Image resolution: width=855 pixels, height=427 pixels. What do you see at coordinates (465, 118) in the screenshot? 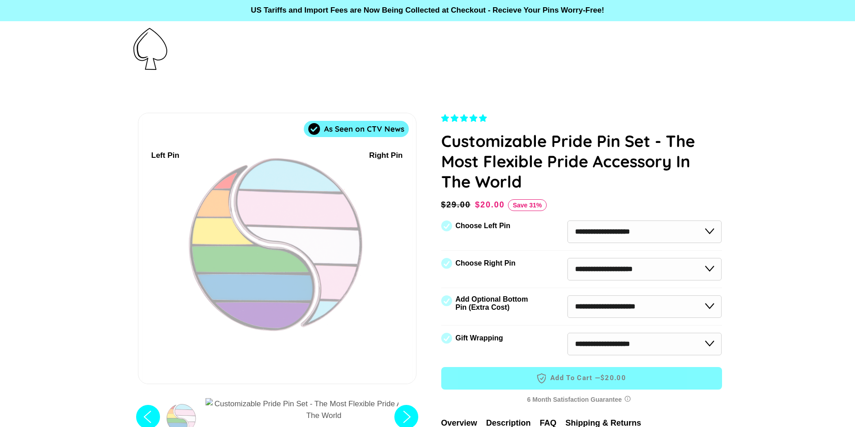
I see `span: 4.83 stars` at bounding box center [465, 118].